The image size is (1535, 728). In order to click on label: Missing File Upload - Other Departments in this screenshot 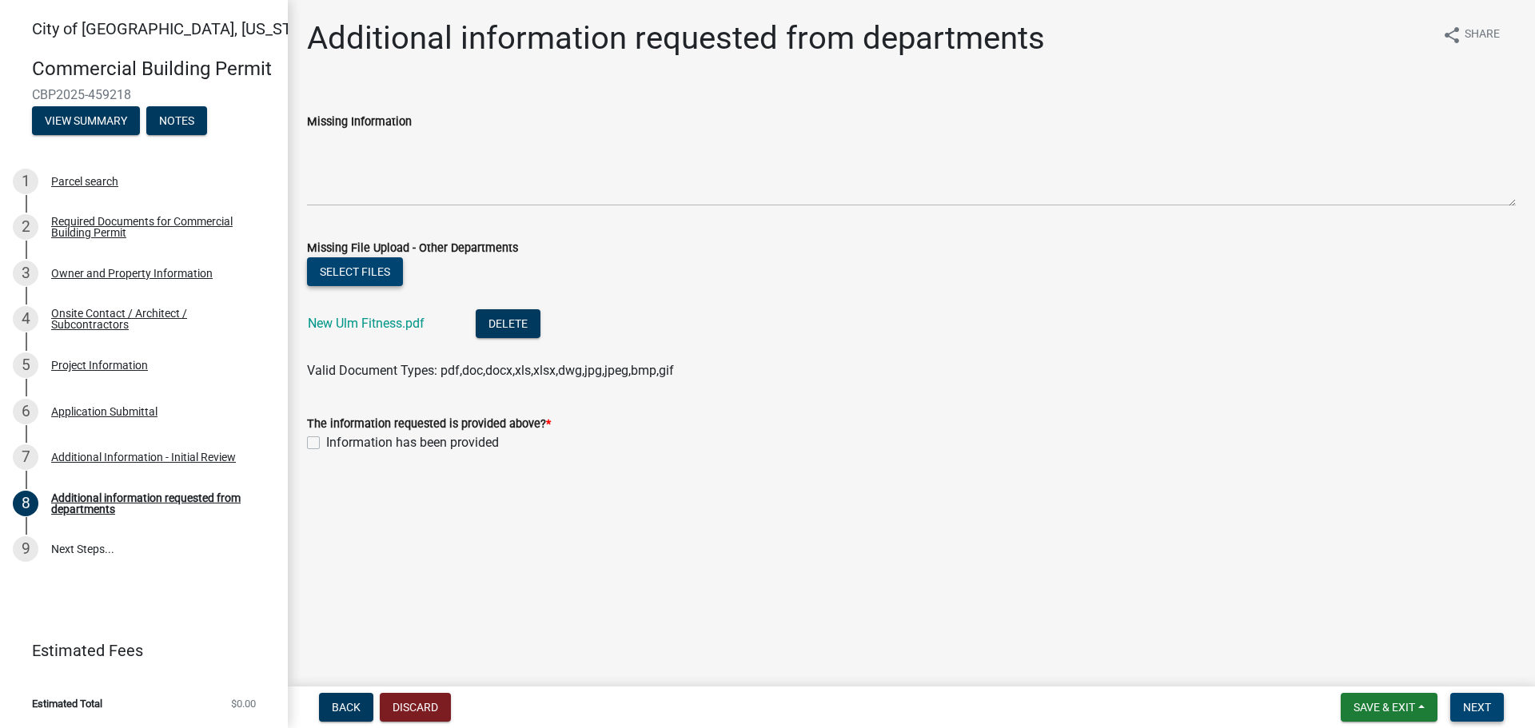, I will do `click(412, 249)`.